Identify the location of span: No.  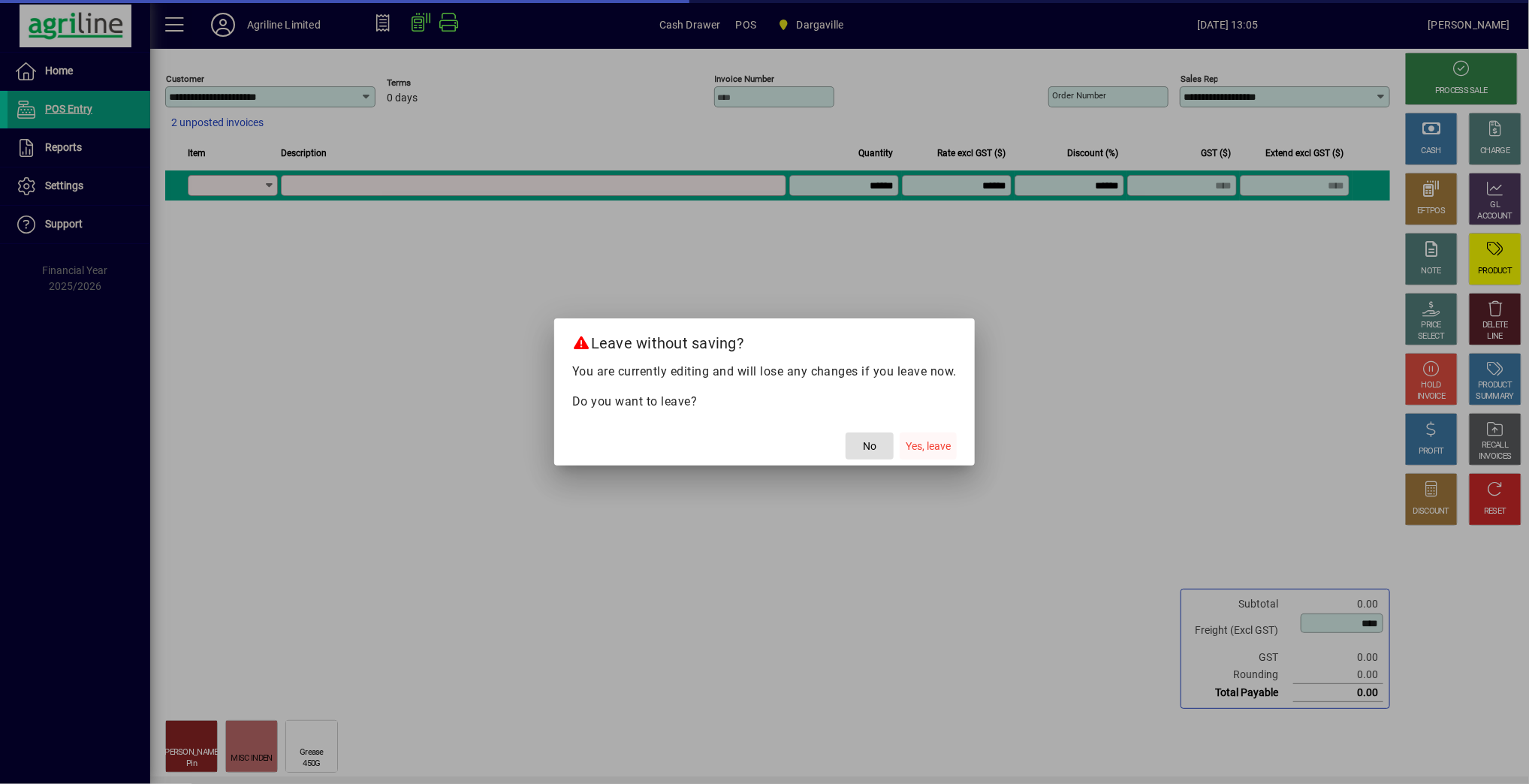
(869, 446).